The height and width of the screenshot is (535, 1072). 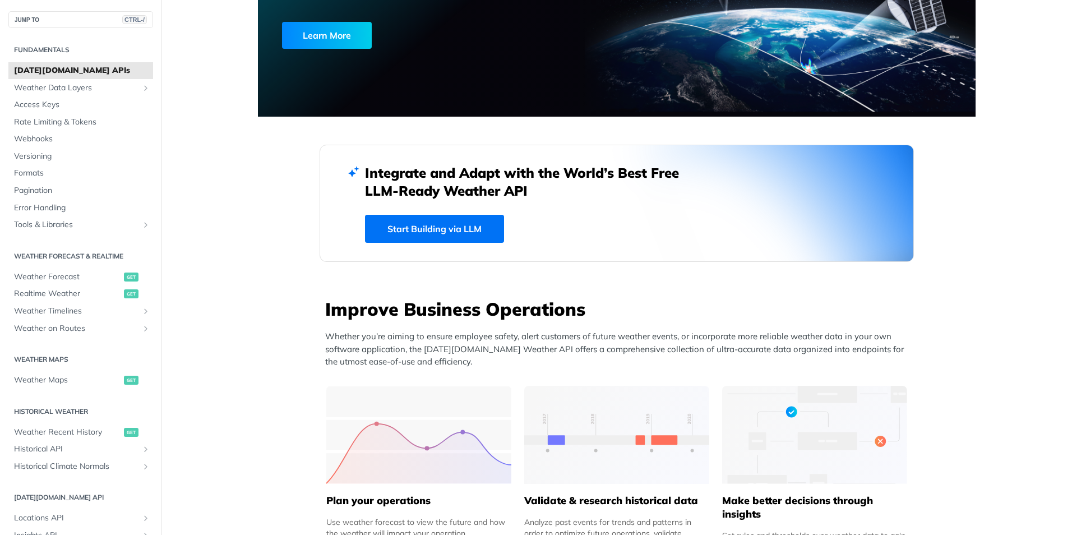 I want to click on p: Whether you’re aiming to ensure employee safety, alert customers of future weather events, or inc..., so click(x=620, y=349).